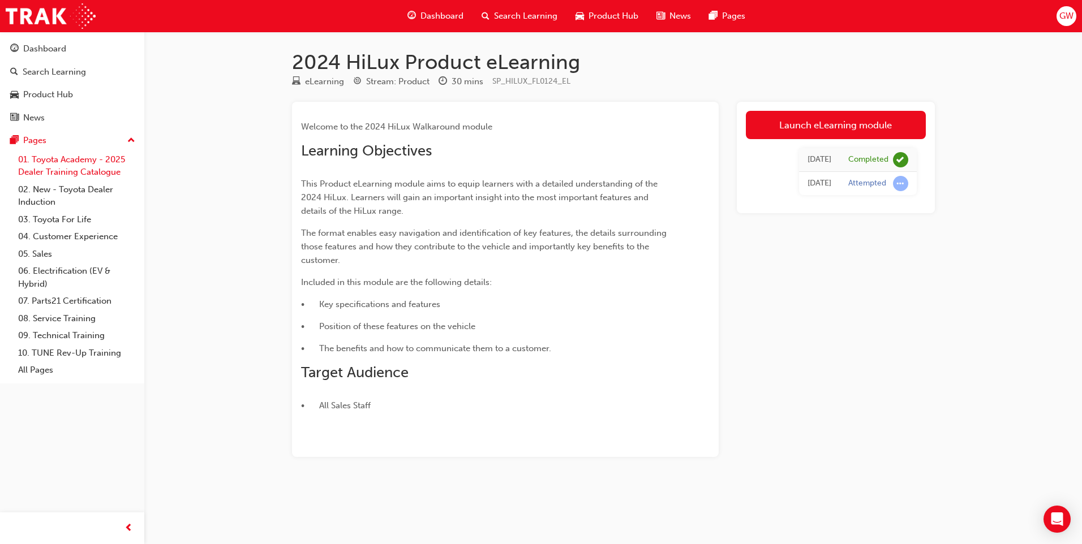 This screenshot has width=1082, height=544. What do you see at coordinates (1057, 519) in the screenshot?
I see `div: Open Intercom Messenger` at bounding box center [1057, 519].